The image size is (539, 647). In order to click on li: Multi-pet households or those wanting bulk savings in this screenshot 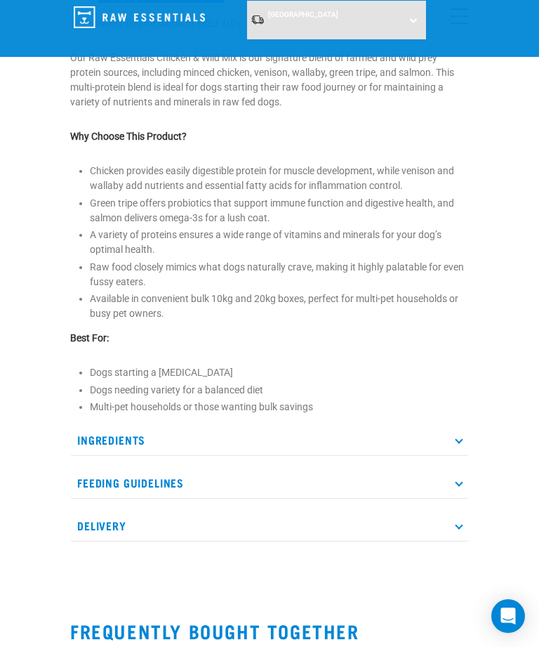, I will do `click(279, 406)`.